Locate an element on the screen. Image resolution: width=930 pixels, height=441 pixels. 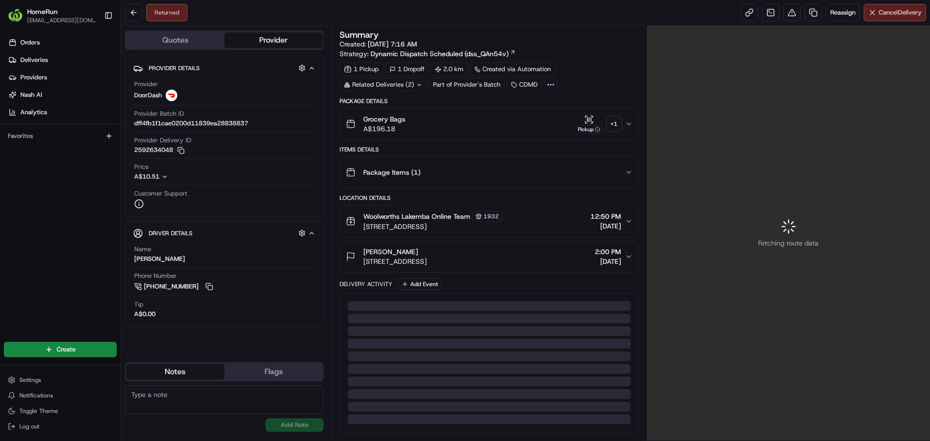
h3: Summary is located at coordinates (359, 35).